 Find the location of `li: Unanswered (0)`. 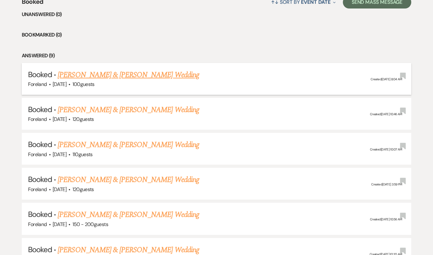

li: Unanswered (0) is located at coordinates (216, 14).